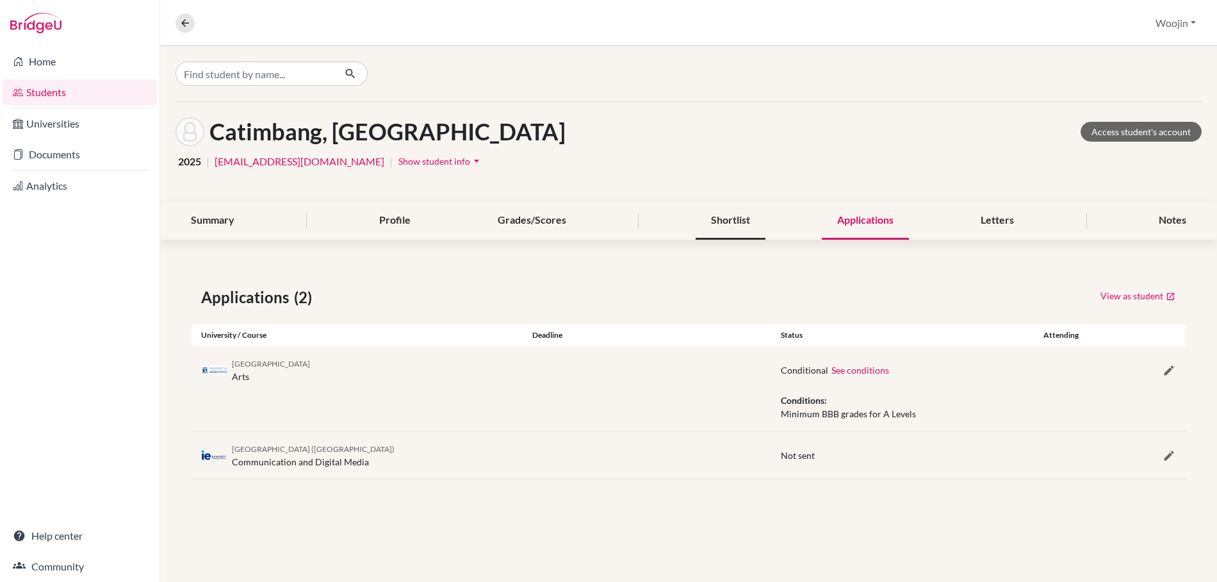 The image size is (1217, 582). I want to click on span: (2), so click(306, 297).